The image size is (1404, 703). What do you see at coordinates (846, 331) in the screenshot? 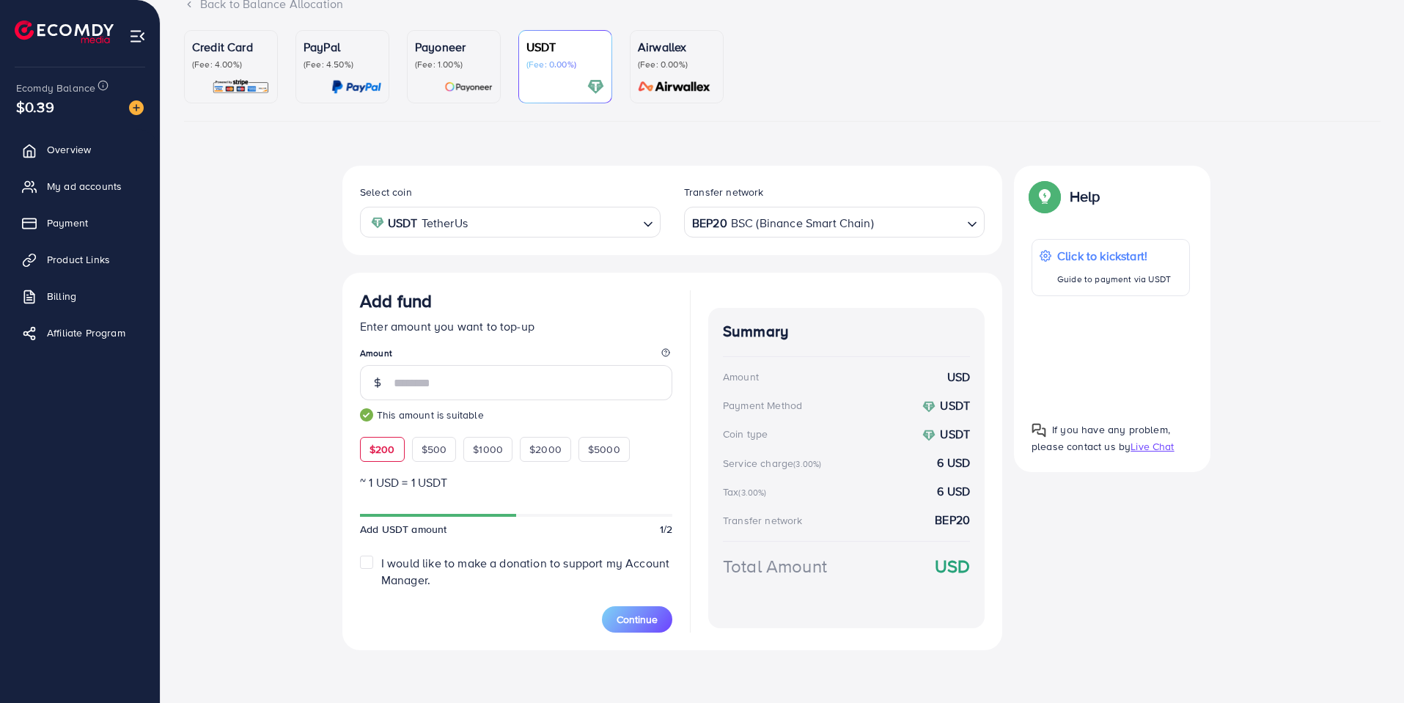
I see `h4: Summary` at bounding box center [846, 331].